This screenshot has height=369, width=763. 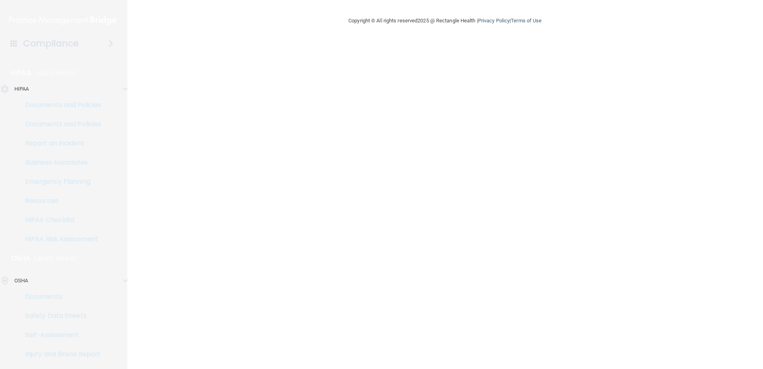 What do you see at coordinates (59, 335) in the screenshot?
I see `p: Self-Assessment` at bounding box center [59, 335].